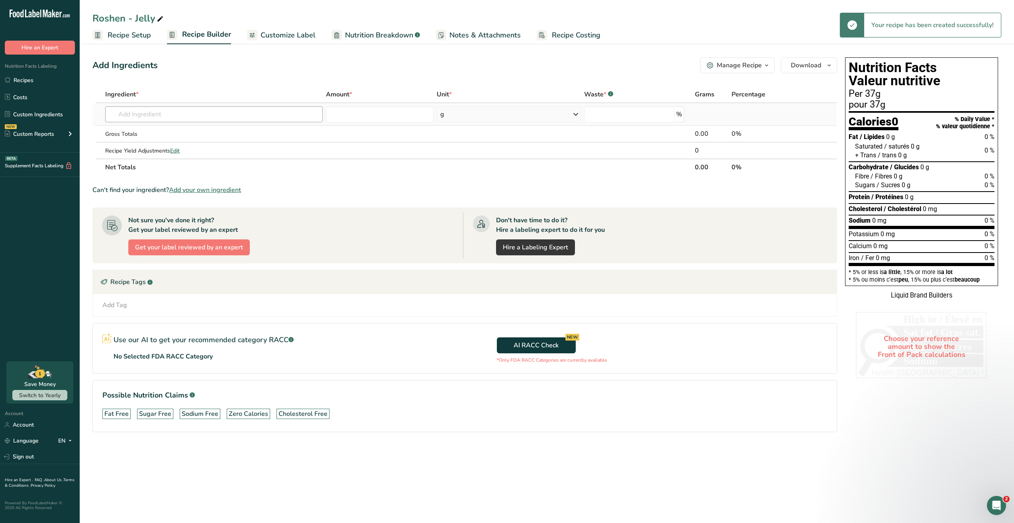  What do you see at coordinates (39, 483) in the screenshot?
I see `a: Terms & Conditions .` at bounding box center [39, 483].